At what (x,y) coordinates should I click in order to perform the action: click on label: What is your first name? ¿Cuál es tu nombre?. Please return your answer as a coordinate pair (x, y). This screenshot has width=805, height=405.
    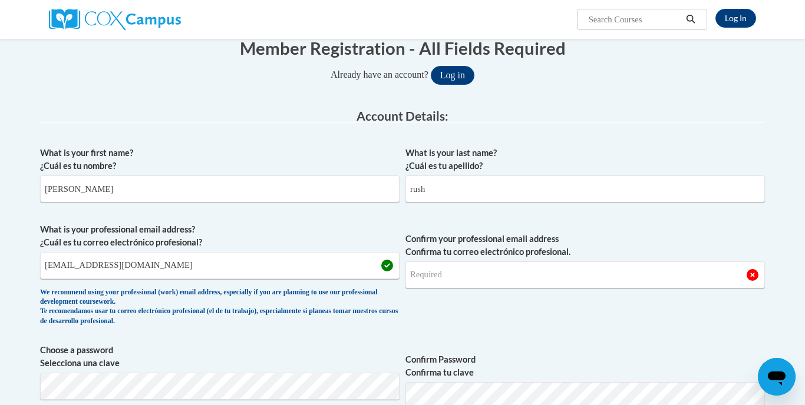
    Looking at the image, I should click on (220, 160).